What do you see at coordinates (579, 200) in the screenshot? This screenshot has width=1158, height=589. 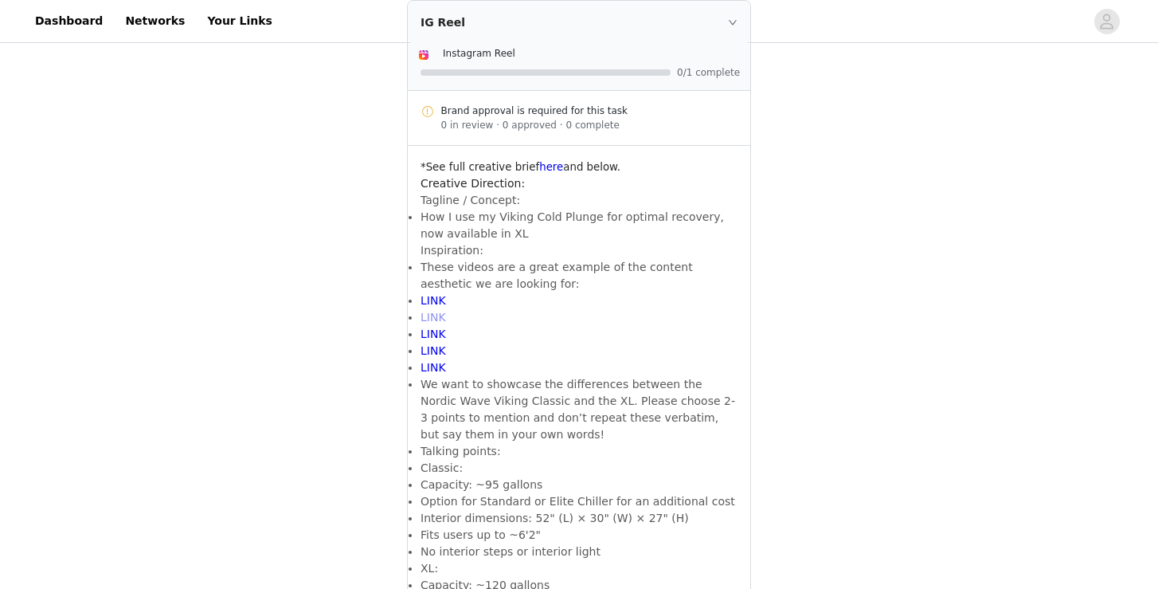 I see `p: Tagline / Concept:` at bounding box center [579, 200].